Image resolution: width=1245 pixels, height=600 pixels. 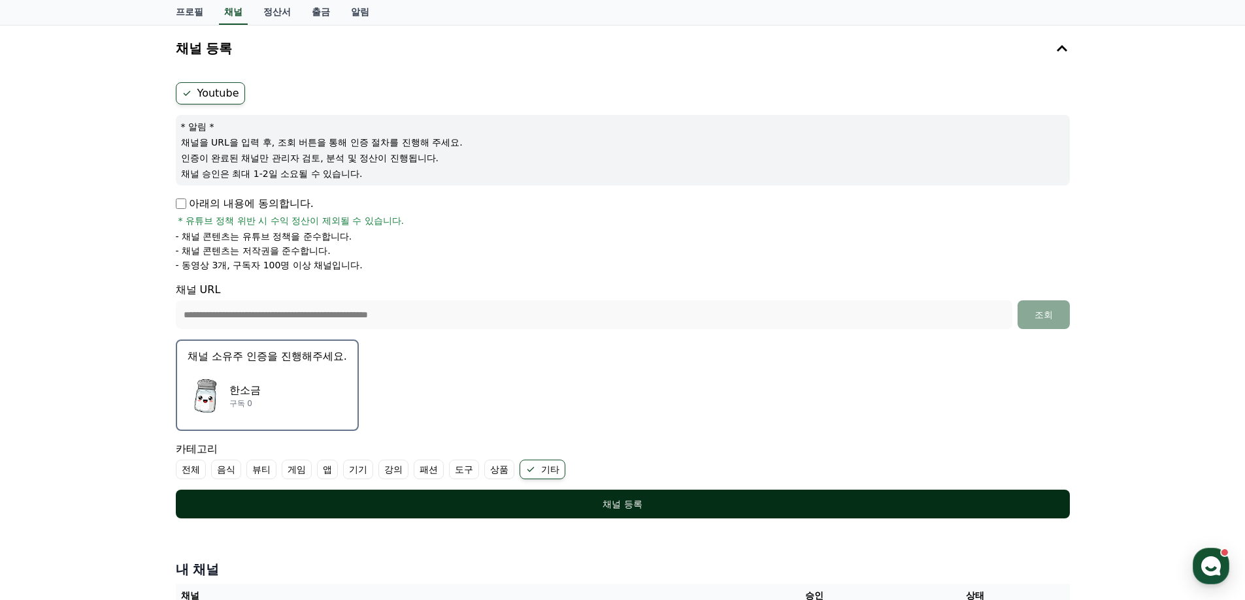 What do you see at coordinates (291, 221) in the screenshot?
I see `span: * 유튜브 정책 위반 시 수익 정산이 제외될 수 있습니다.` at bounding box center [291, 221].